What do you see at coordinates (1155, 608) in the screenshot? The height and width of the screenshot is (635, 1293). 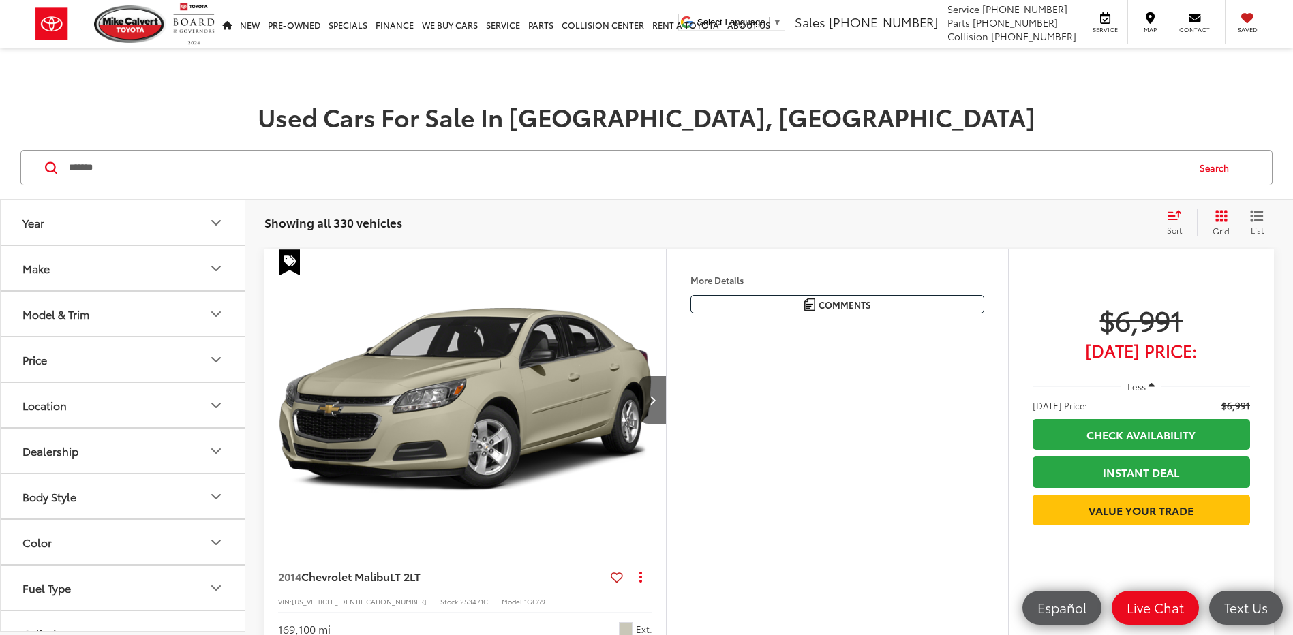 I see `a: Live Chat` at bounding box center [1155, 608].